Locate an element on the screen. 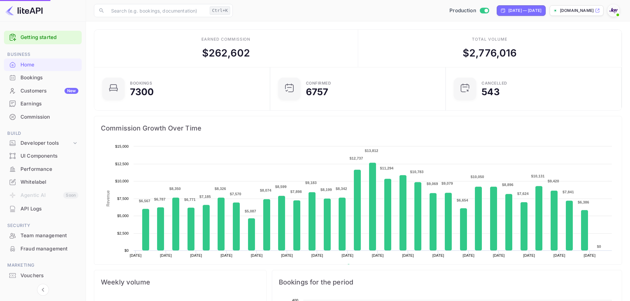 This screenshot has width=630, height=301. text: $7,624 is located at coordinates (523, 194).